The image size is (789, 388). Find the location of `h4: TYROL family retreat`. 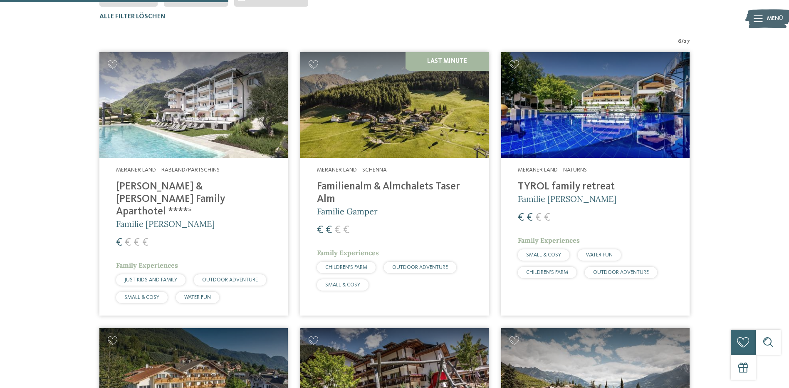

h4: TYROL family retreat is located at coordinates (595, 187).